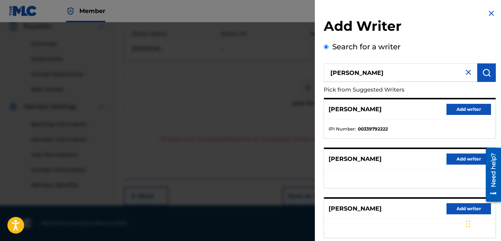 The image size is (501, 241). Describe the element at coordinates (469, 72) in the screenshot. I see `img: close` at that location.